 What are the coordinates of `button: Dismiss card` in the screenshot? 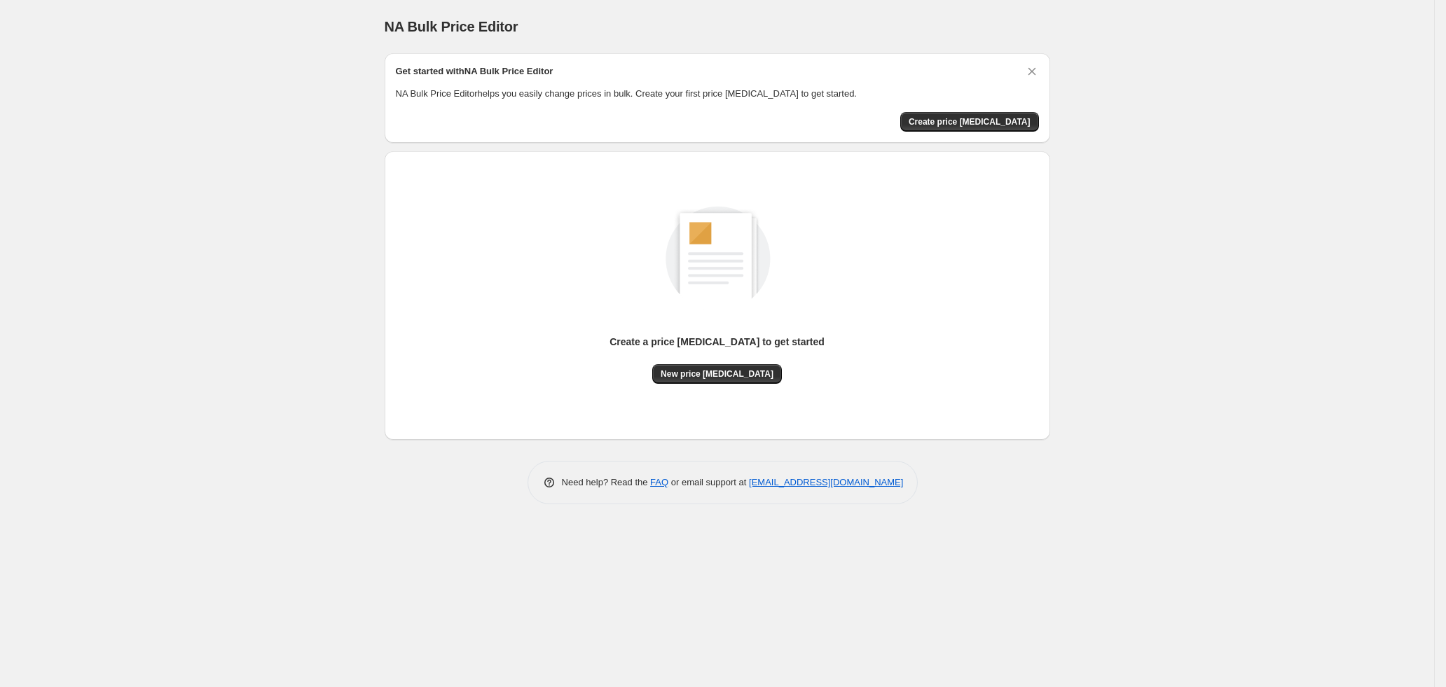 It's located at (1032, 71).